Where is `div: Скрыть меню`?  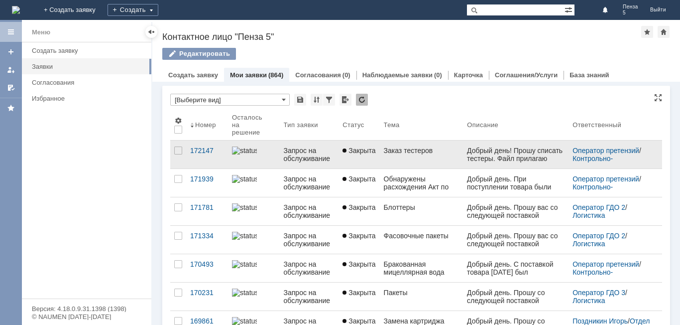 div: Скрыть меню is located at coordinates (151, 32).